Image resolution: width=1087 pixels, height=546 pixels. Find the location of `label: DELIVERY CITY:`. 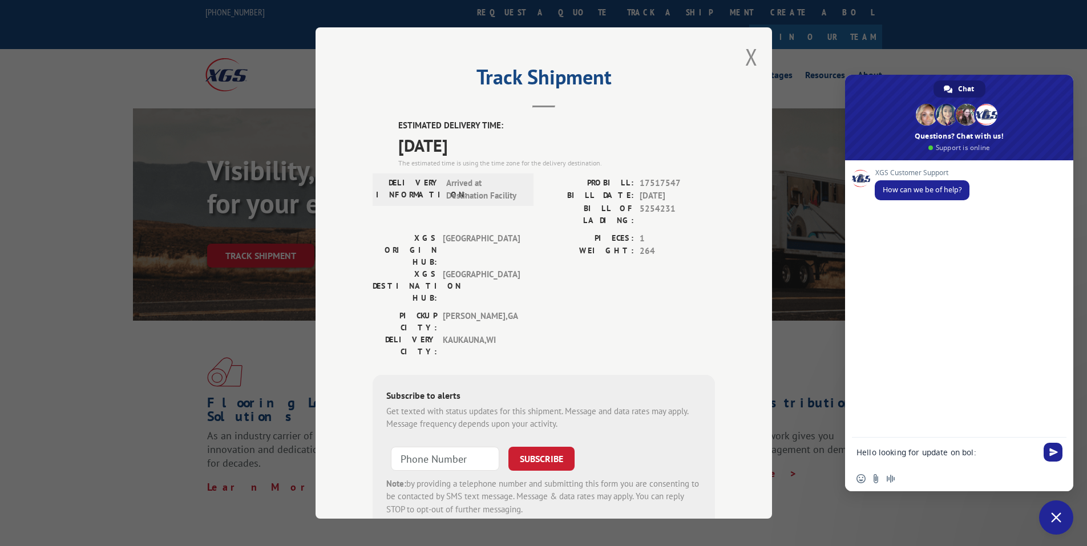

label: DELIVERY CITY: is located at coordinates (405, 345).